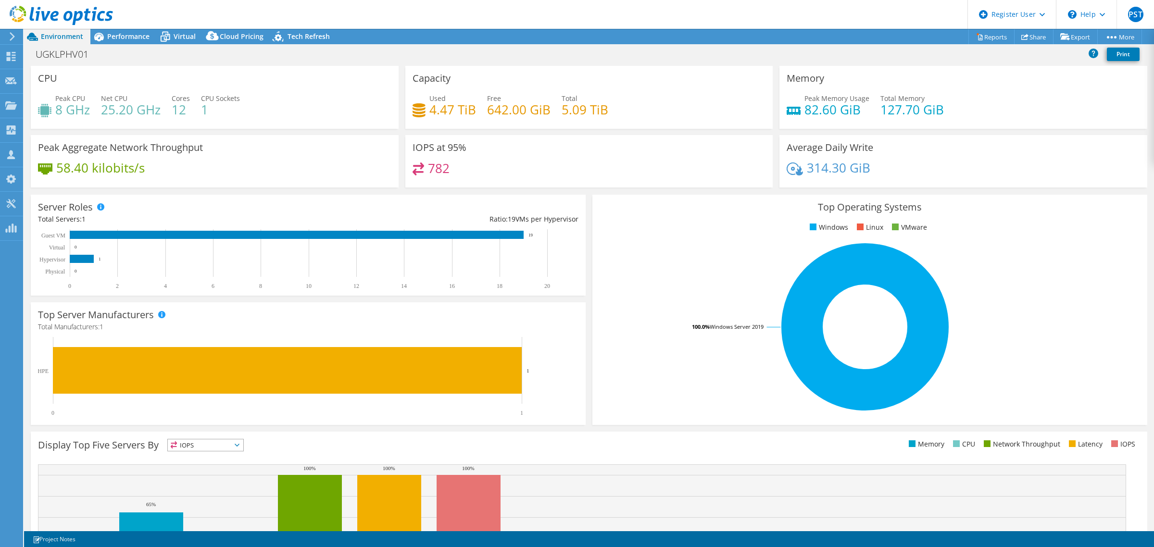  I want to click on li: VMware, so click(908, 227).